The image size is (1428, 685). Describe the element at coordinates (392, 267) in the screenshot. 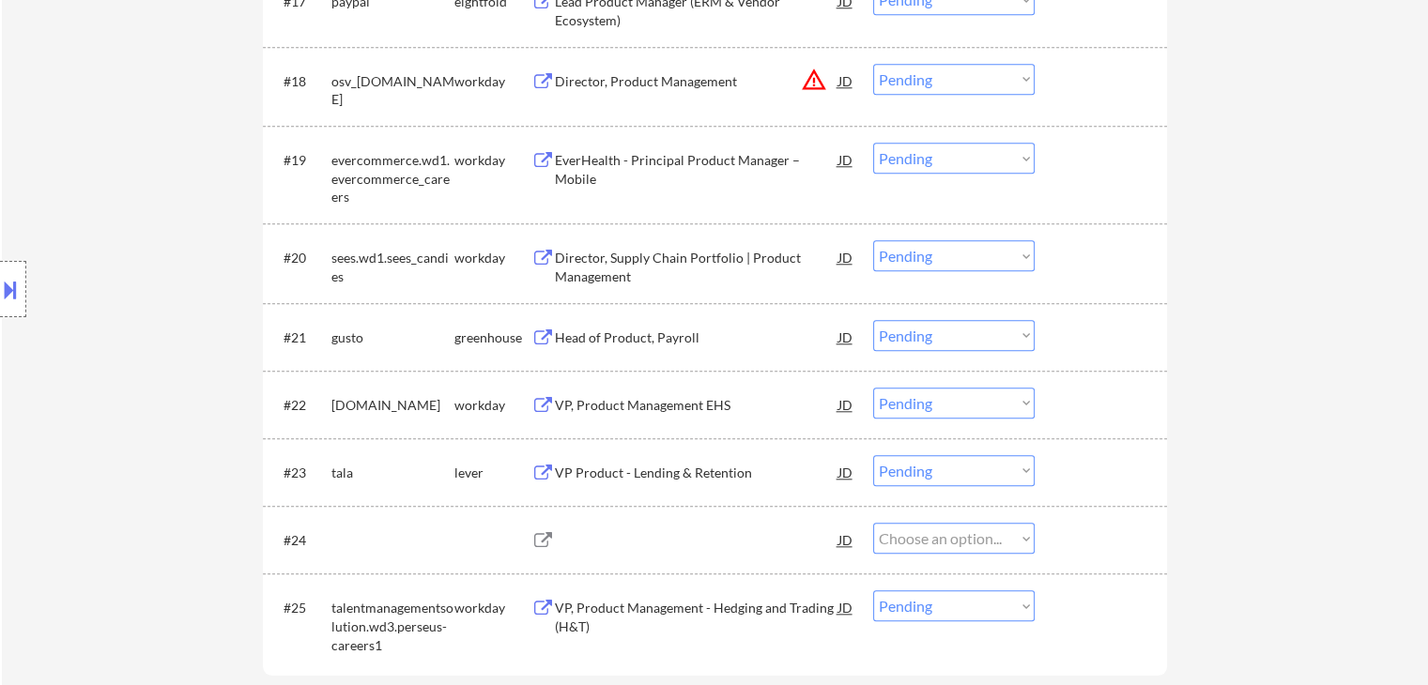

I see `div: sees.wd1.sees_candies` at that location.